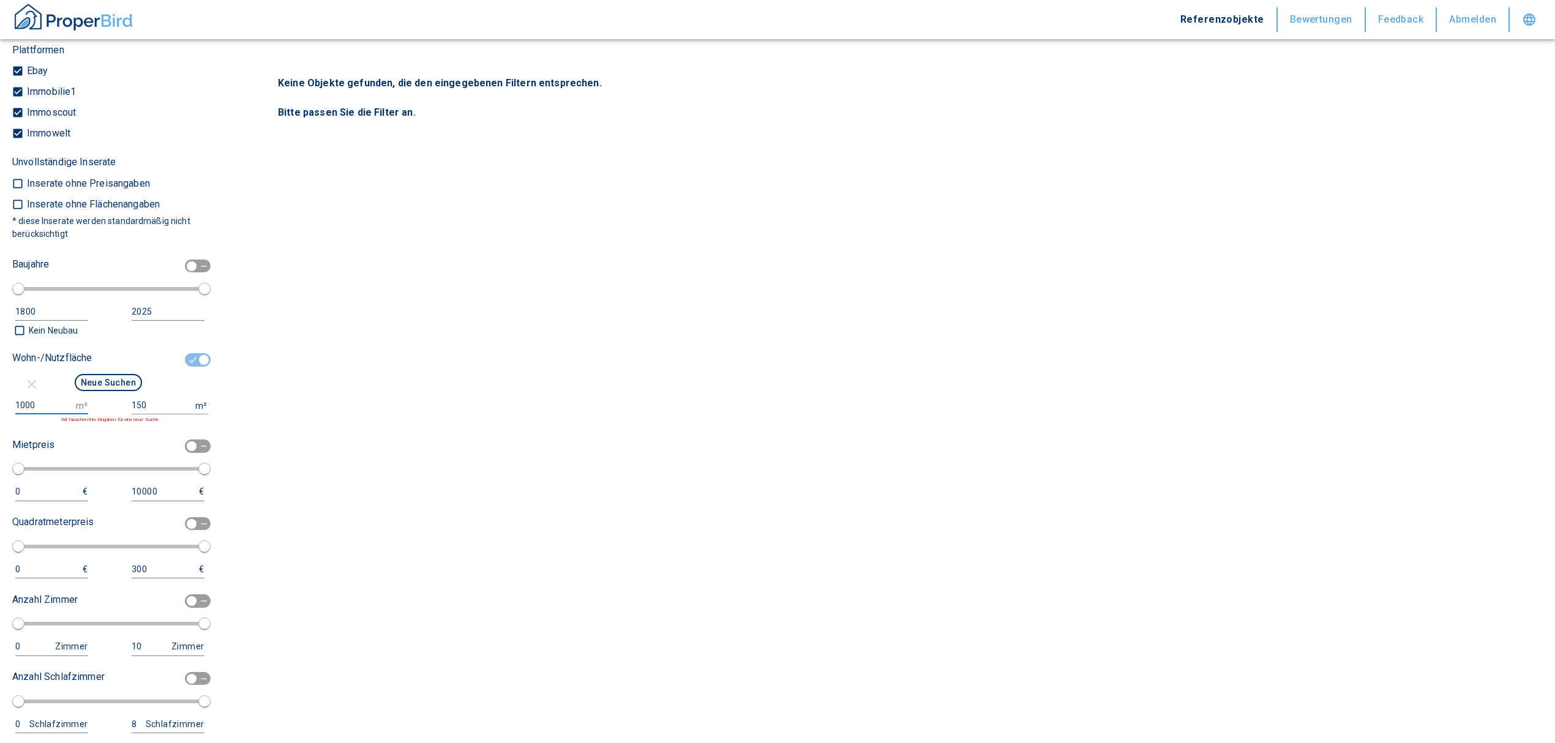 Image resolution: width=1555 pixels, height=743 pixels. What do you see at coordinates (73, 17) in the screenshot?
I see `img: ProperBird Logo and Home Button` at bounding box center [73, 17].